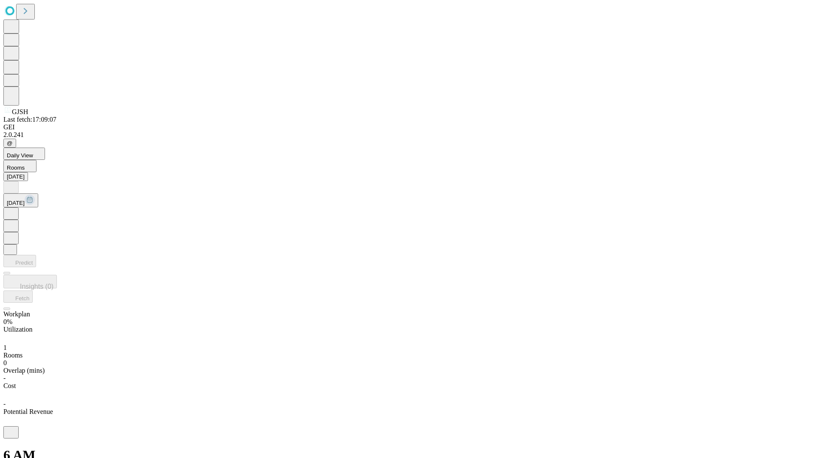 This screenshot has width=815, height=458. Describe the element at coordinates (8, 322) in the screenshot. I see `span: 0%` at that location.